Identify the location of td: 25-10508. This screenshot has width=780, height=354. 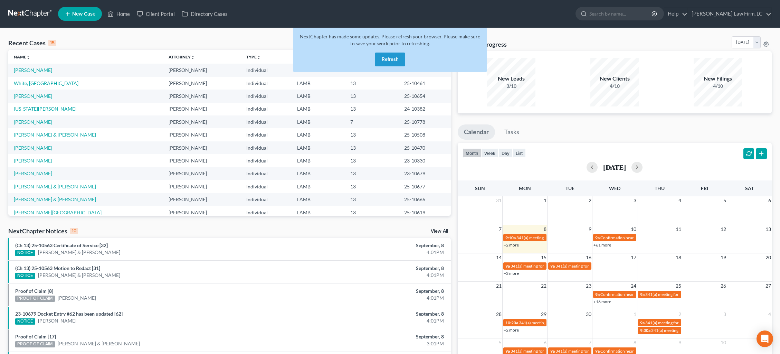
(425, 134).